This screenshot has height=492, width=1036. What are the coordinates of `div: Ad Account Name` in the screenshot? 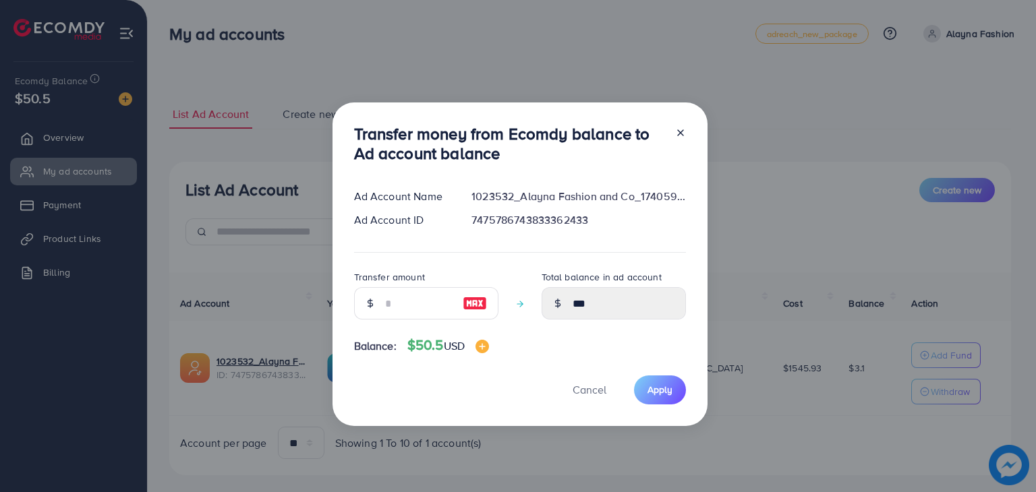 It's located at (402, 196).